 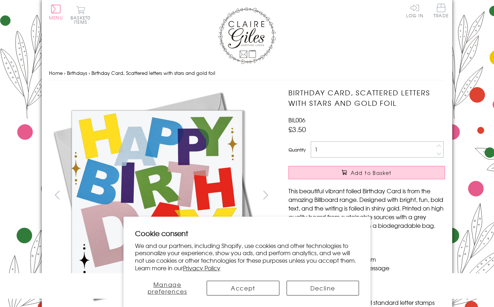 I want to click on button: Basket0 items, so click(x=80, y=15).